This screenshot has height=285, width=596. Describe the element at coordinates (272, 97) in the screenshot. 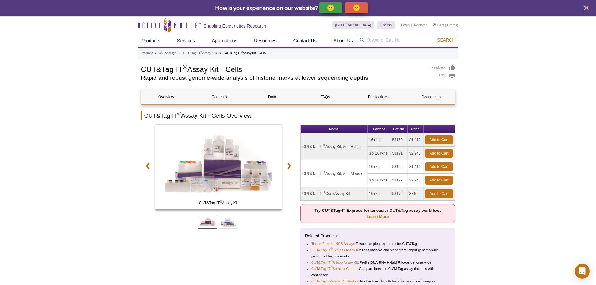

I see `a: Data` at that location.